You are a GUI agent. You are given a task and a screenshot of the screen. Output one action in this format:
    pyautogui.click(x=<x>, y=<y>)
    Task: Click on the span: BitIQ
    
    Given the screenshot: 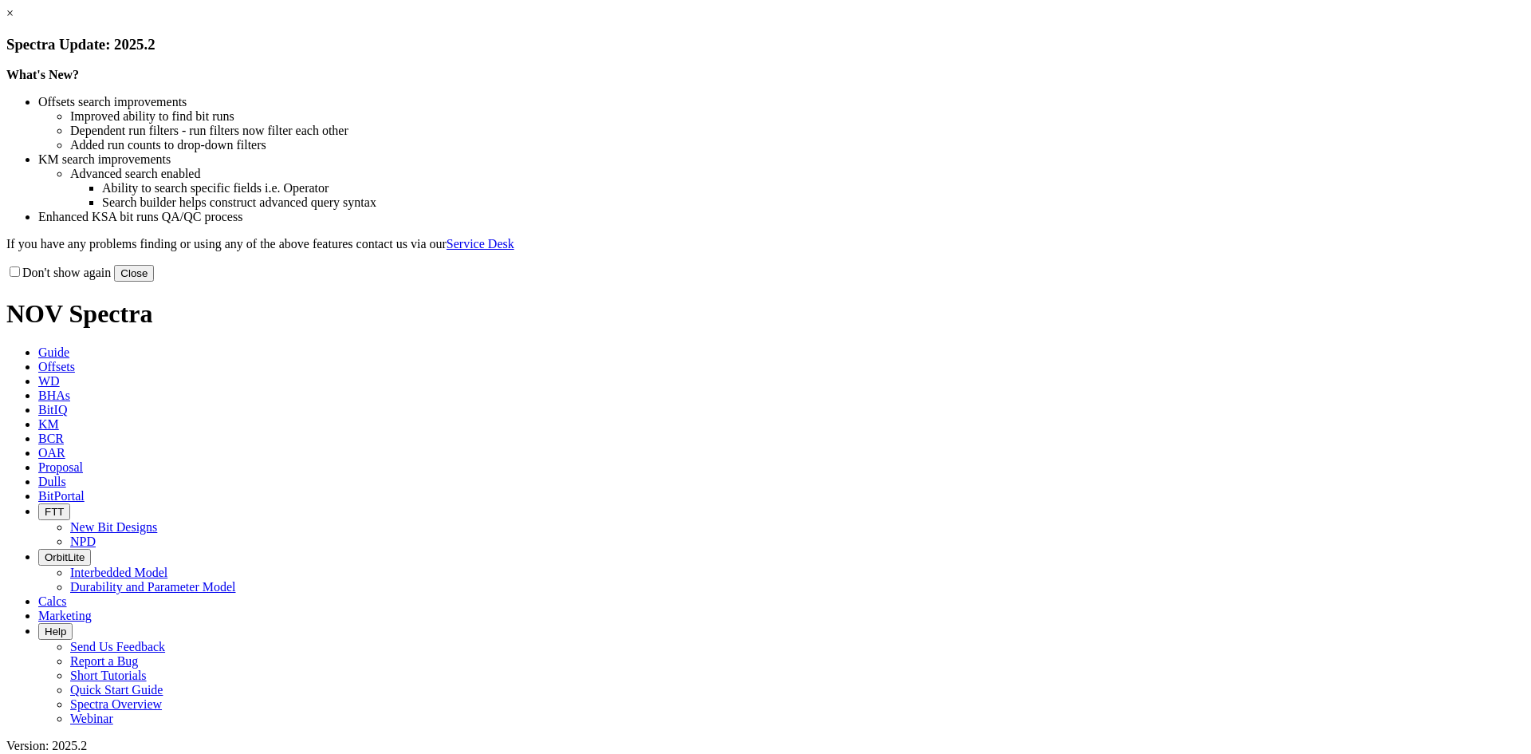 What is the action you would take?
    pyautogui.click(x=53, y=409)
    